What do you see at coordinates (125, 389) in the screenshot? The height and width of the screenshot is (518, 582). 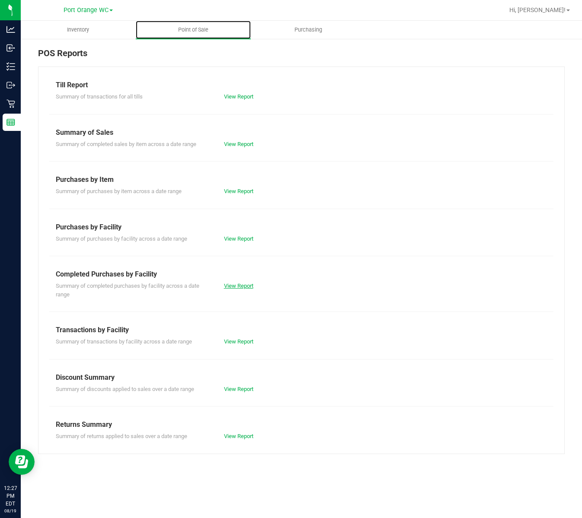 I see `span: Summary of discounts applied to sales over a date range` at bounding box center [125, 389].